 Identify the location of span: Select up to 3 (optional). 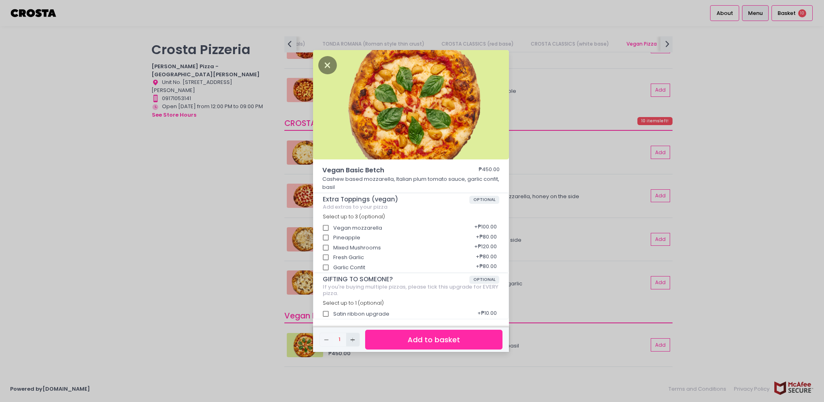
(354, 217).